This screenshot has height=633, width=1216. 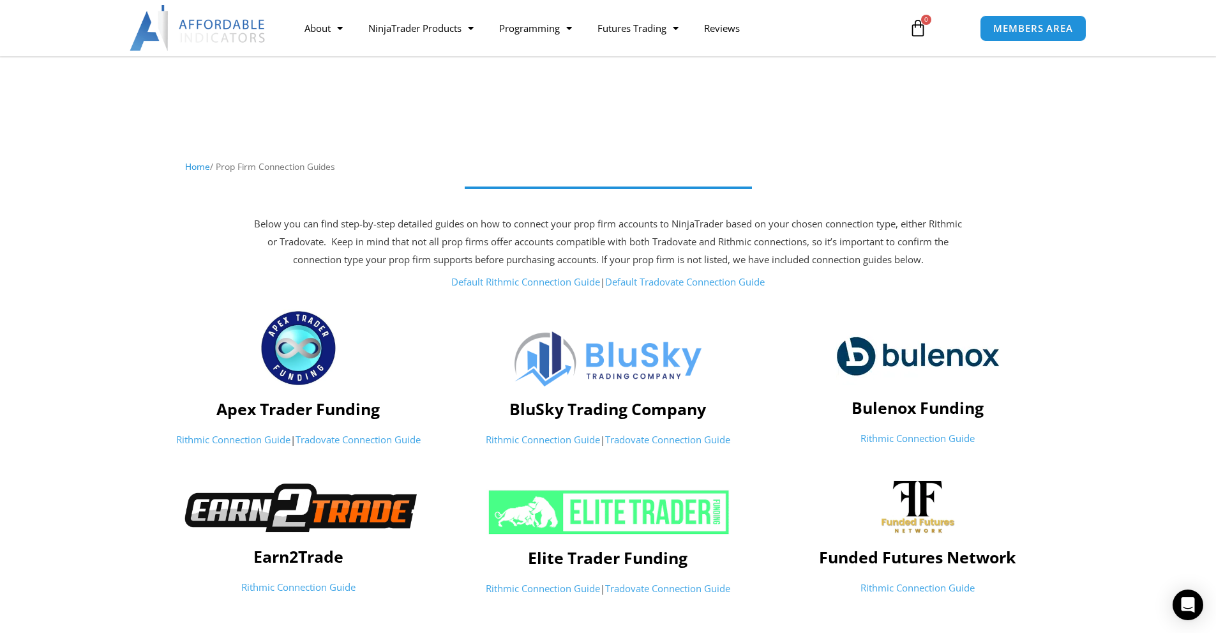 I want to click on a: Programming, so click(x=536, y=28).